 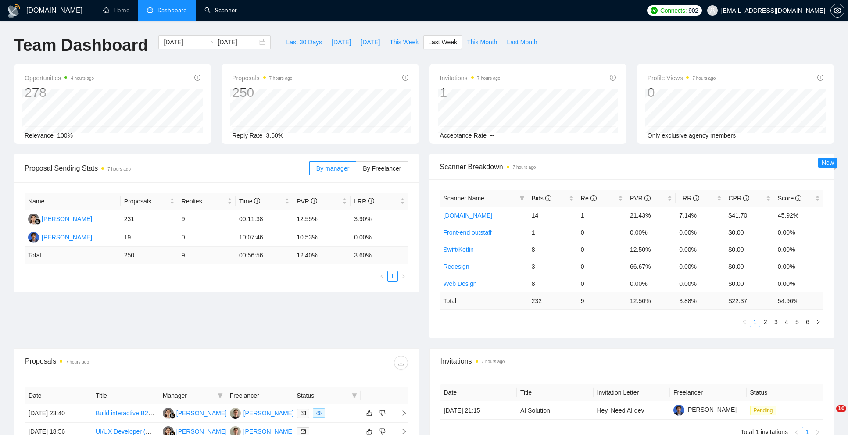 I want to click on li: 6, so click(x=808, y=322).